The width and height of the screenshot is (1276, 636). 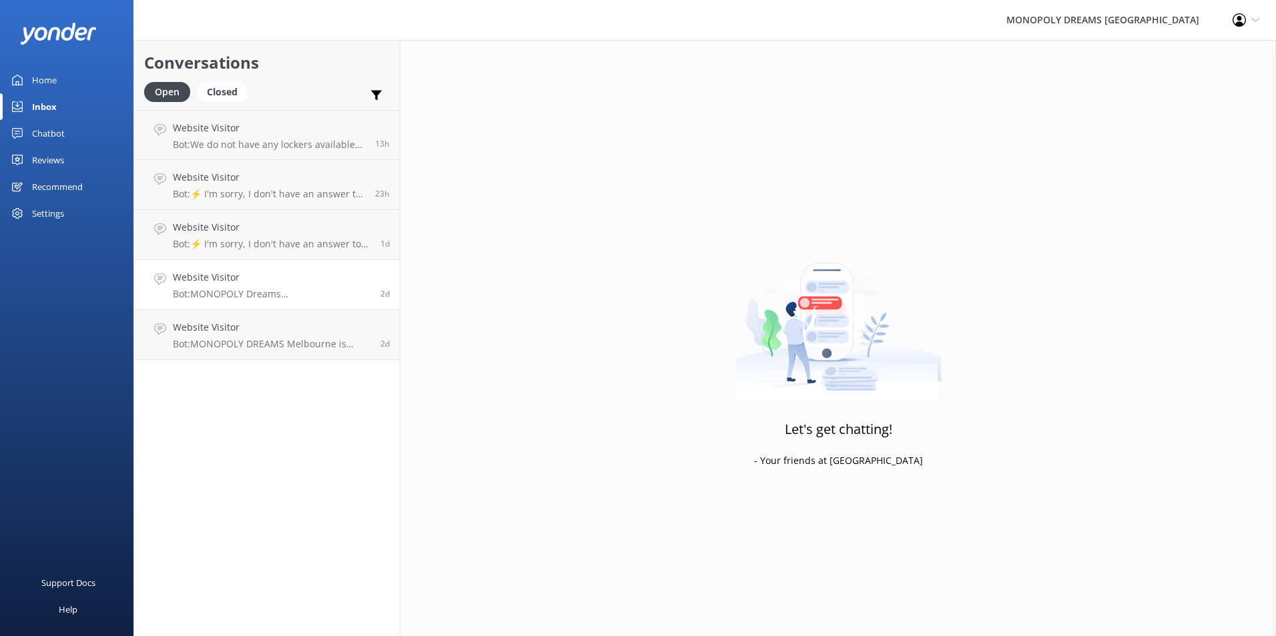 What do you see at coordinates (48, 160) in the screenshot?
I see `div: Reviews` at bounding box center [48, 160].